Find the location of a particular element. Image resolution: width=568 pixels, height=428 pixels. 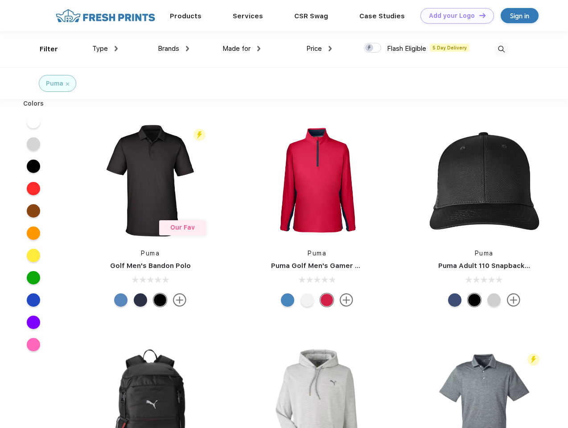

div: Peacoat Qut Shd is located at coordinates (455, 300).